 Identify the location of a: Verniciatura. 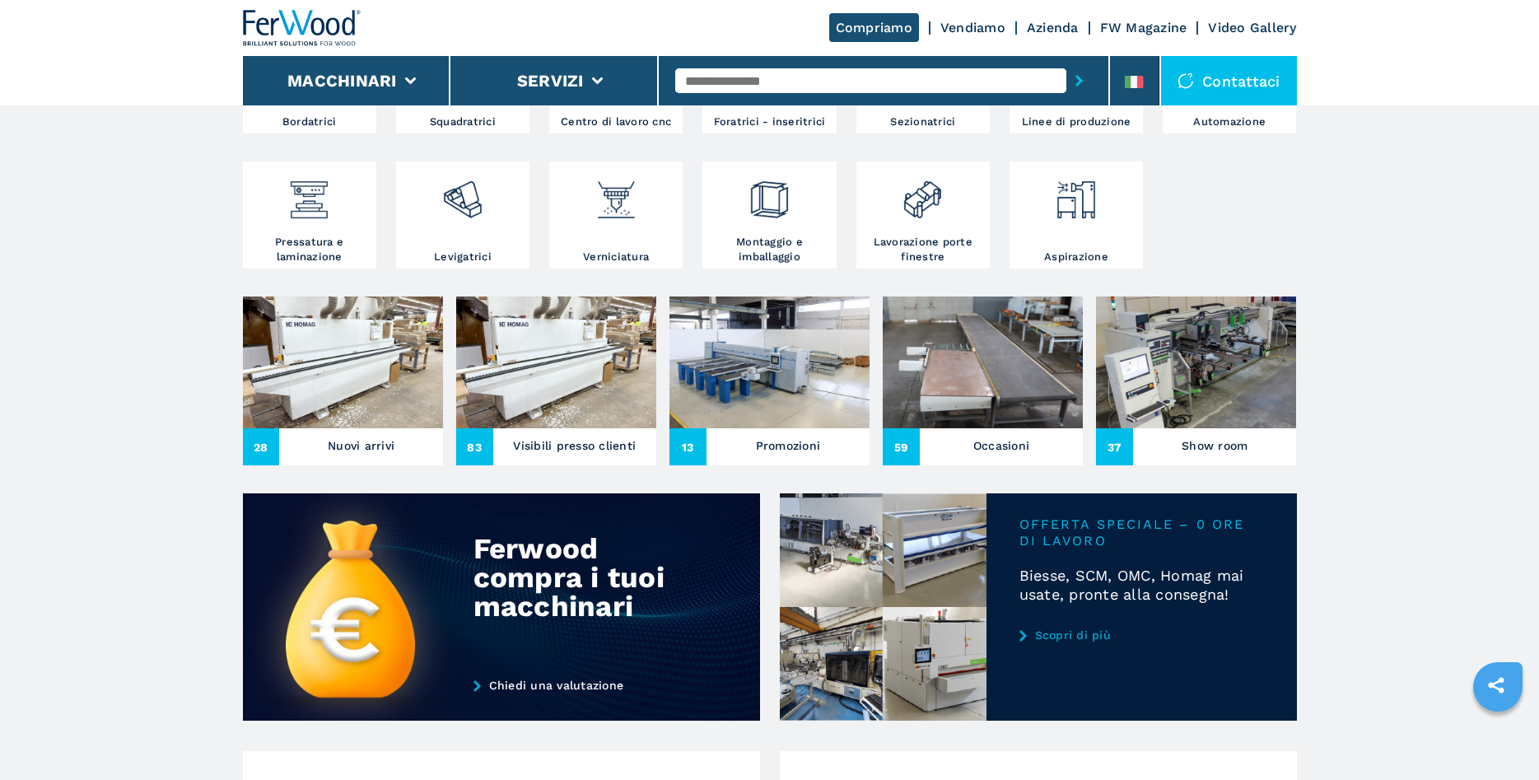
(616, 215).